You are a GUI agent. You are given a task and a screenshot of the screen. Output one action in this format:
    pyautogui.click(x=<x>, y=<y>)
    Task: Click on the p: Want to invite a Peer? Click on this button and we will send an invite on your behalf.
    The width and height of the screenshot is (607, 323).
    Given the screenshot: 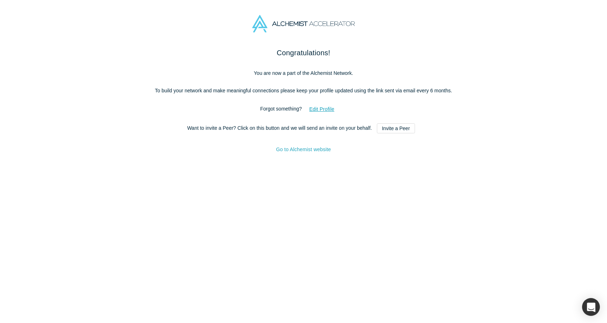 What is the action you would take?
    pyautogui.click(x=304, y=128)
    